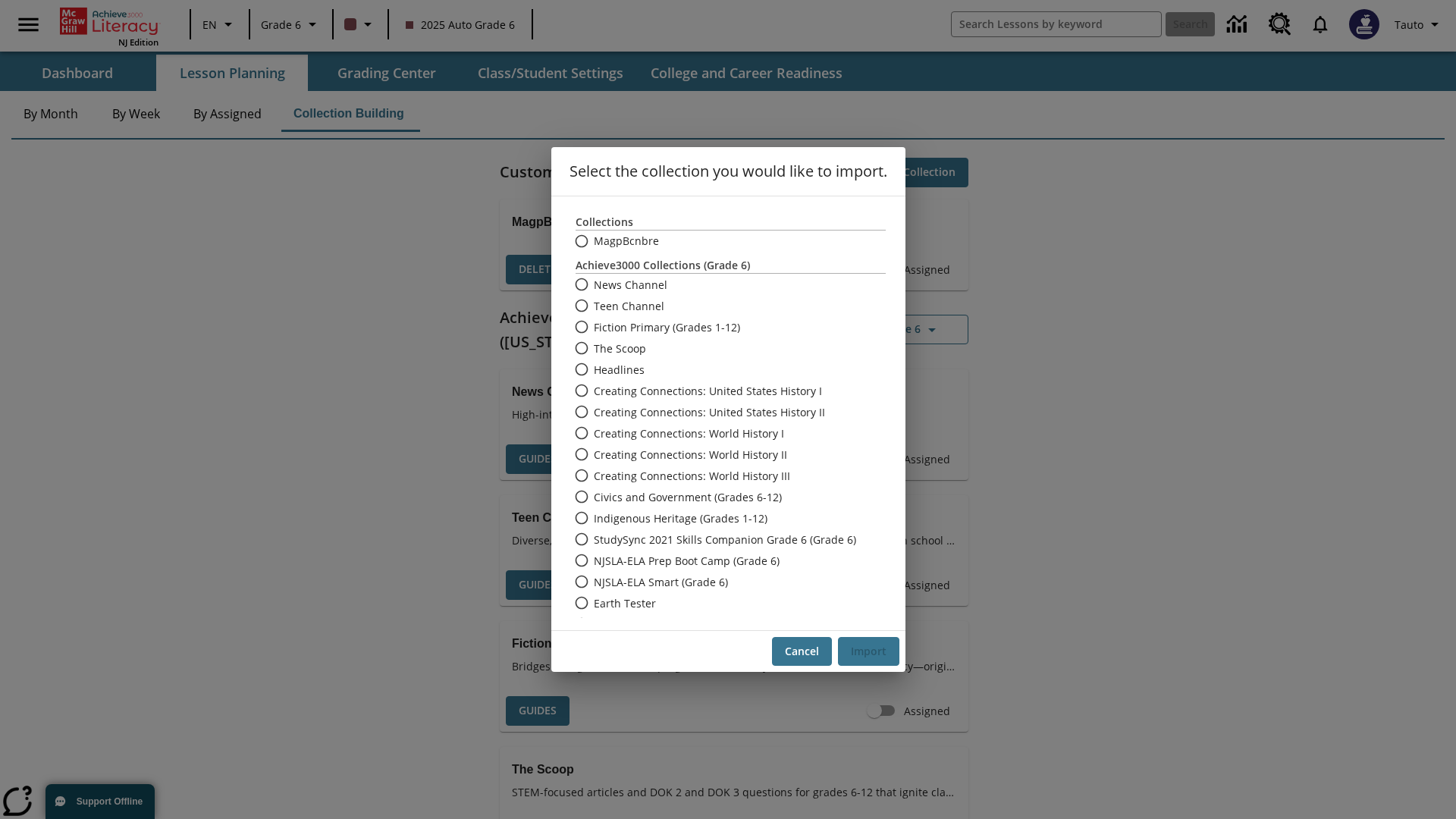 The height and width of the screenshot is (819, 1456). I want to click on span: Creating Connections: World History I, so click(688, 433).